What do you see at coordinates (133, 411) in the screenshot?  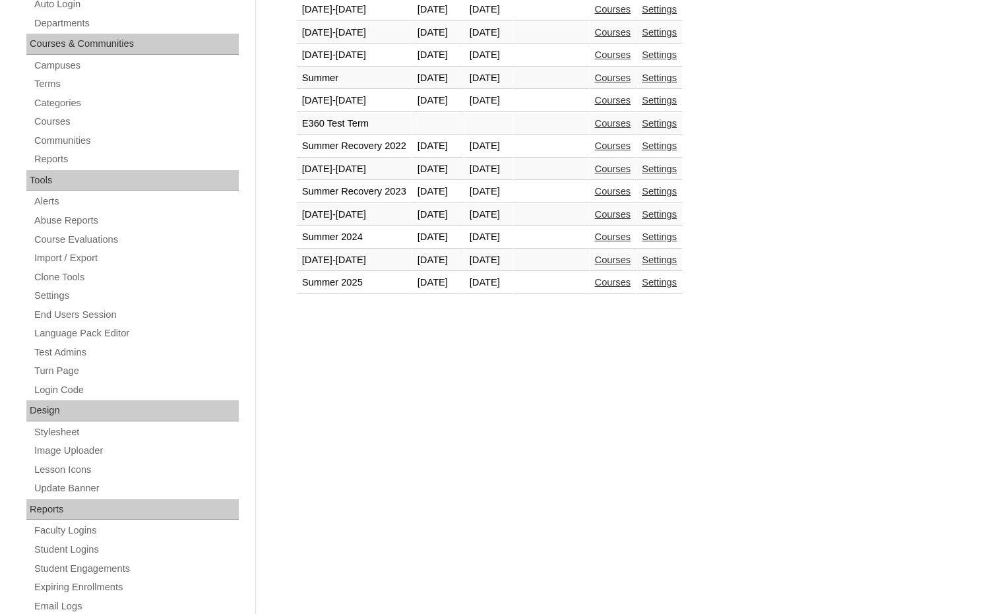 I see `div: Design` at bounding box center [133, 411].